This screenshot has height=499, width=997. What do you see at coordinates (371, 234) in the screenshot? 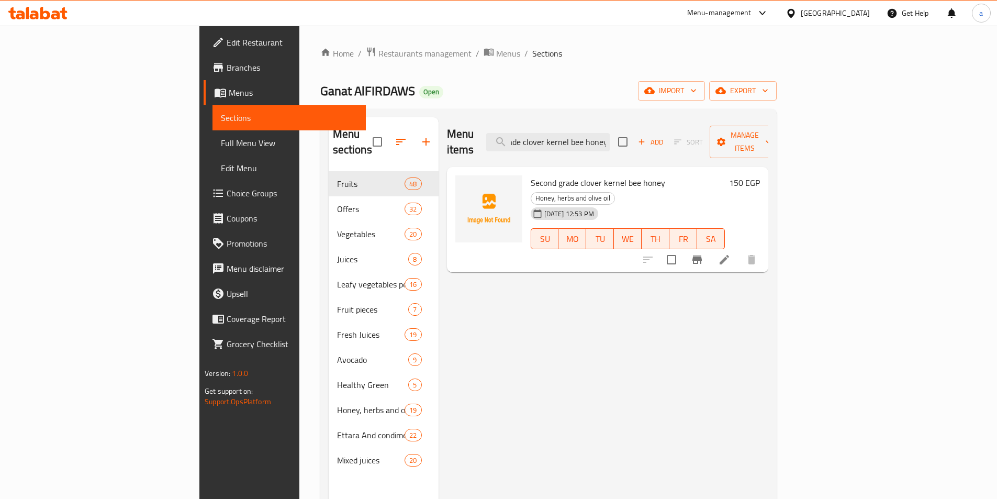
I see `div: Vegetables` at bounding box center [371, 234].